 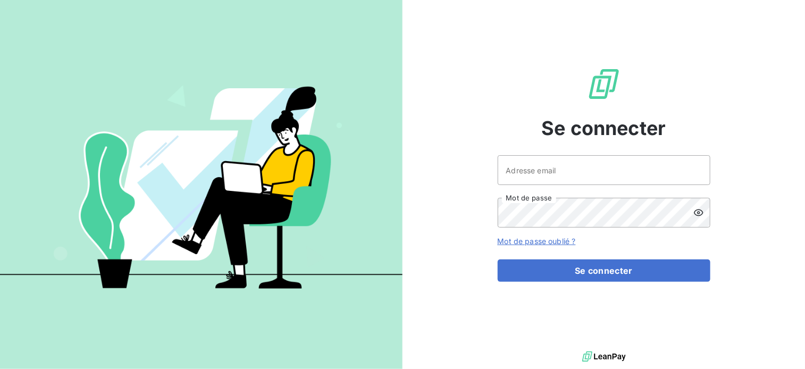 I want to click on span: Se connecter, so click(x=604, y=128).